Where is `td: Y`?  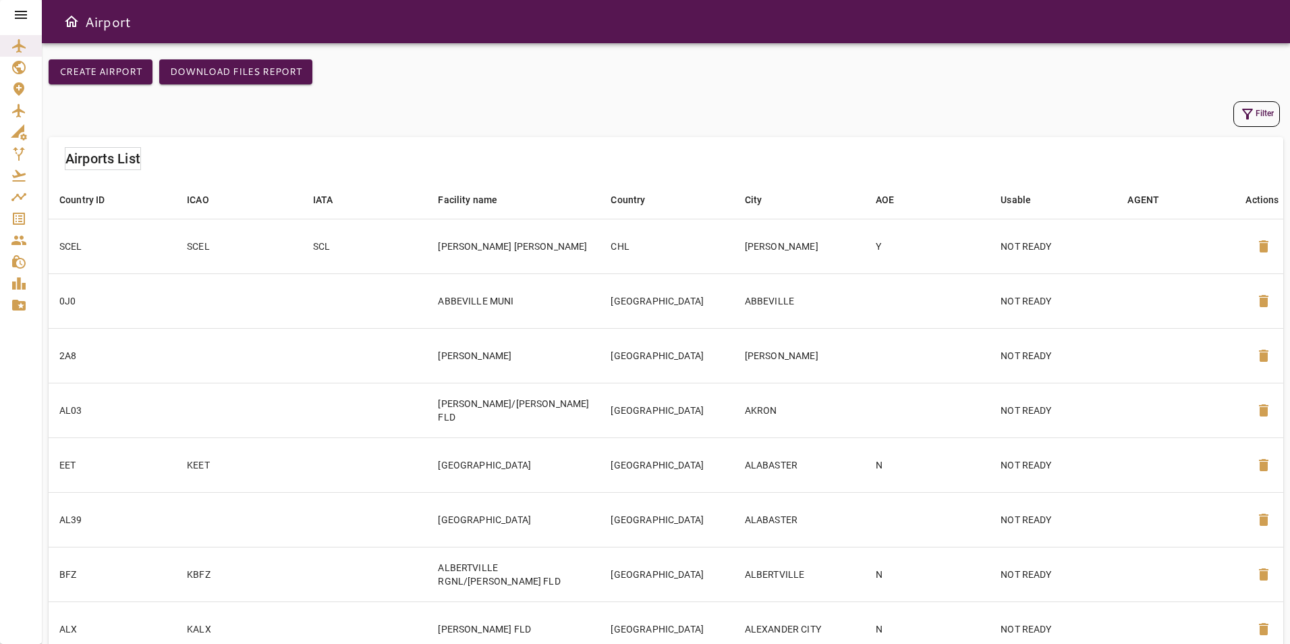 td: Y is located at coordinates (928, 246).